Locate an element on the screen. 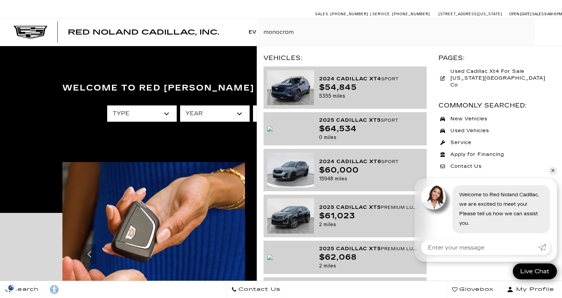  span: Used Vehicles is located at coordinates (469, 131).